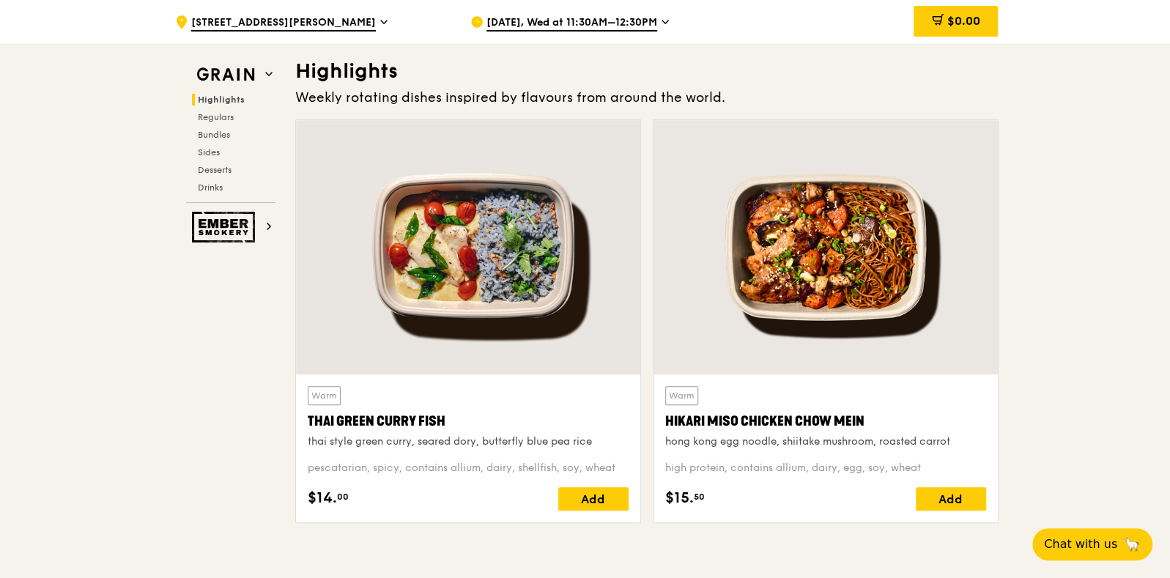 This screenshot has width=1170, height=578. I want to click on span: Desserts, so click(215, 170).